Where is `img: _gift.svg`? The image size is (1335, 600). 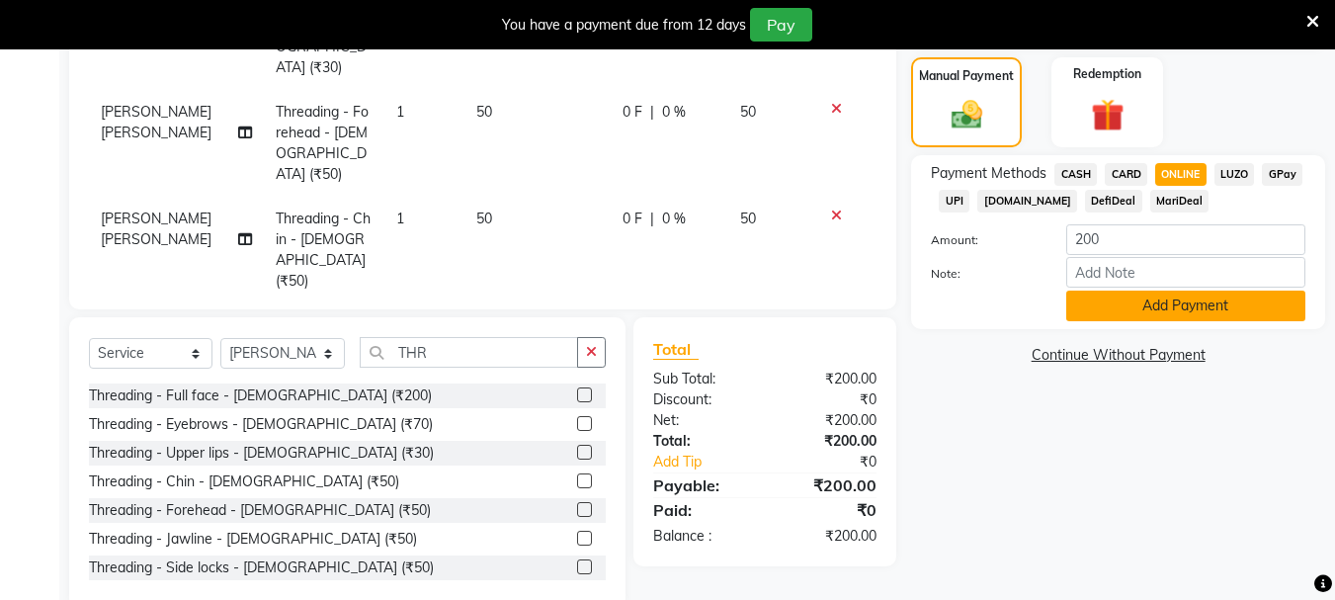 img: _gift.svg is located at coordinates (1108, 115).